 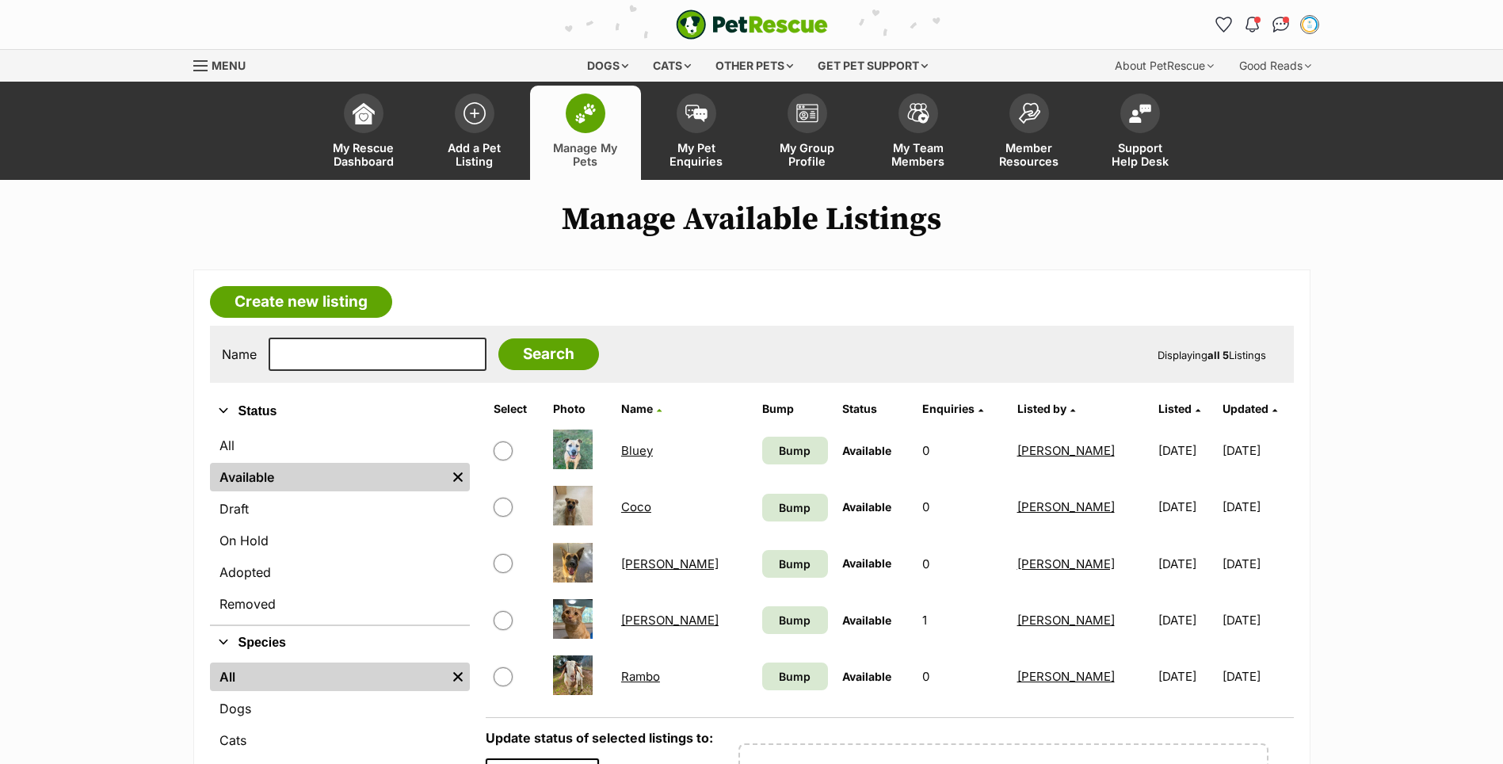 What do you see at coordinates (474, 154) in the screenshot?
I see `span: Add a Pet Listing` at bounding box center [474, 154].